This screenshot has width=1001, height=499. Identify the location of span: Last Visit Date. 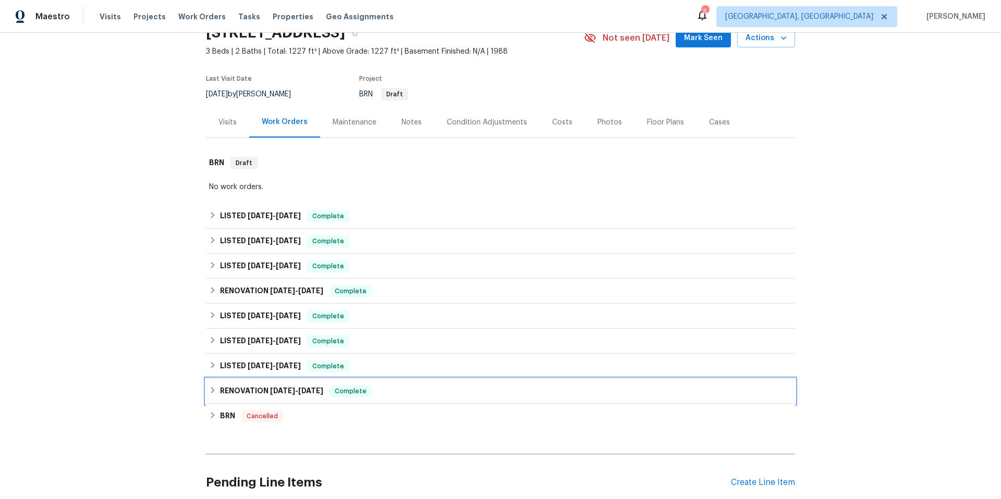
(229, 79).